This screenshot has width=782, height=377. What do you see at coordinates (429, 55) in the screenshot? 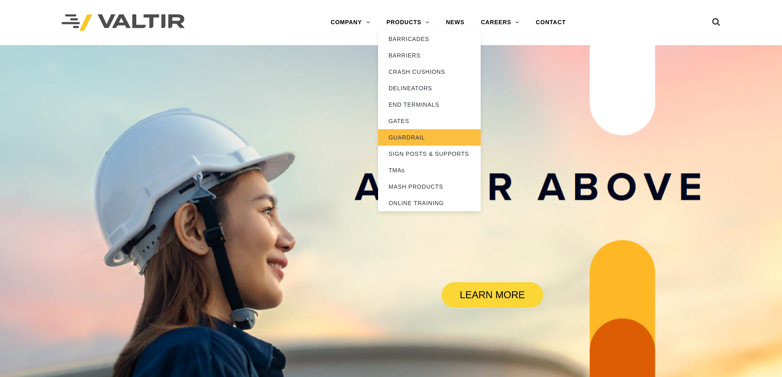
I see `a: BARRIERS` at bounding box center [429, 55].